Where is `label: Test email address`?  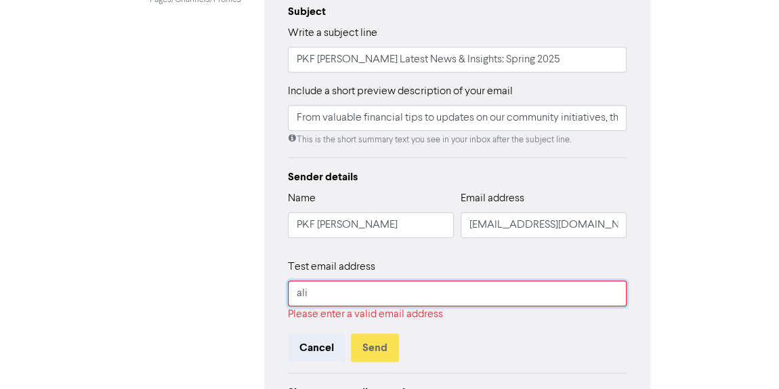 label: Test email address is located at coordinates (331, 267).